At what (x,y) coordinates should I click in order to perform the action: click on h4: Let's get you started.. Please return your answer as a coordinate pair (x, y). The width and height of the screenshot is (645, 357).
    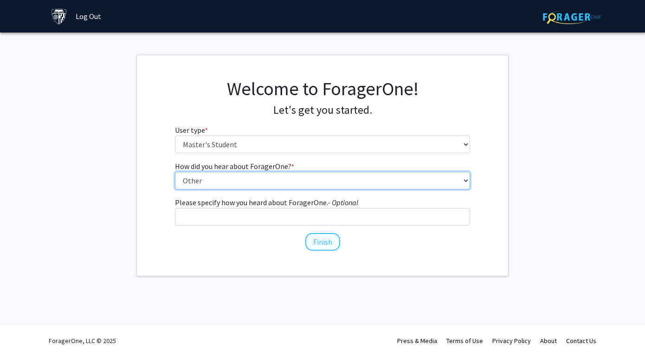
    Looking at the image, I should click on (322, 110).